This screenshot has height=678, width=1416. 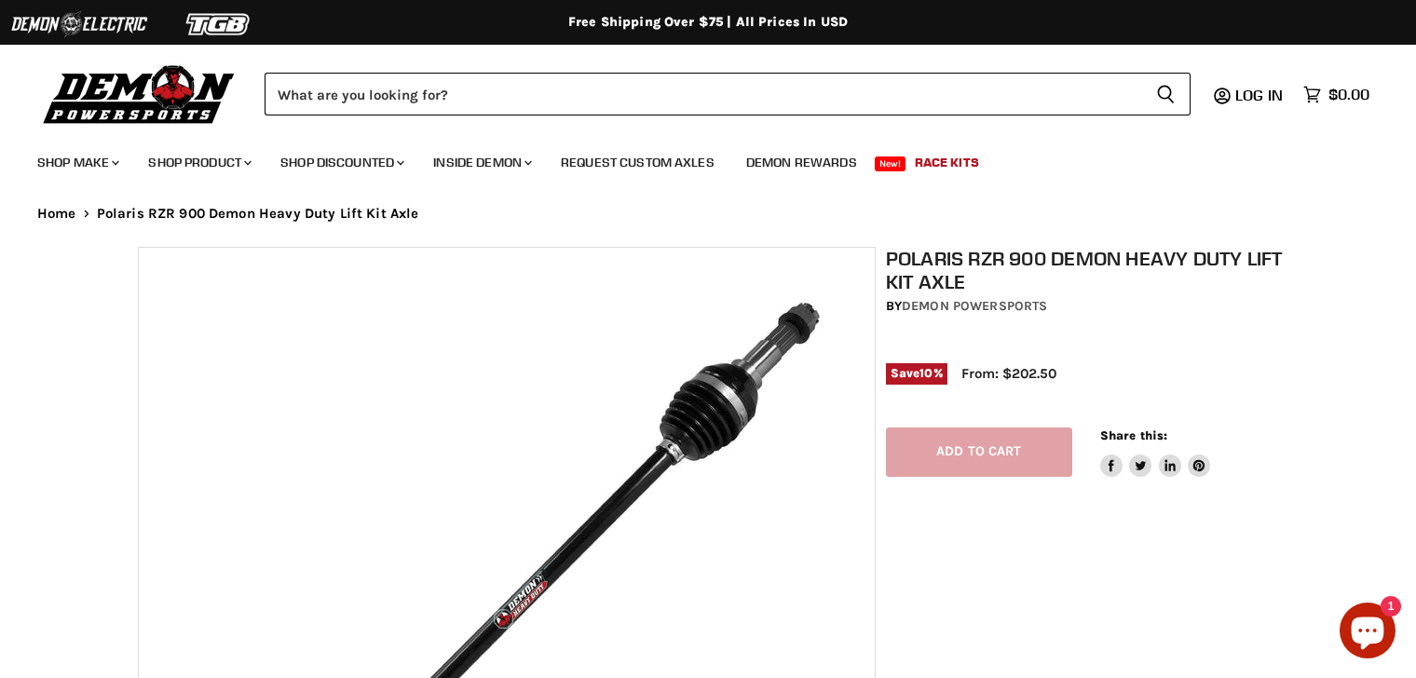 What do you see at coordinates (1259, 95) in the screenshot?
I see `span: Log in` at bounding box center [1259, 95].